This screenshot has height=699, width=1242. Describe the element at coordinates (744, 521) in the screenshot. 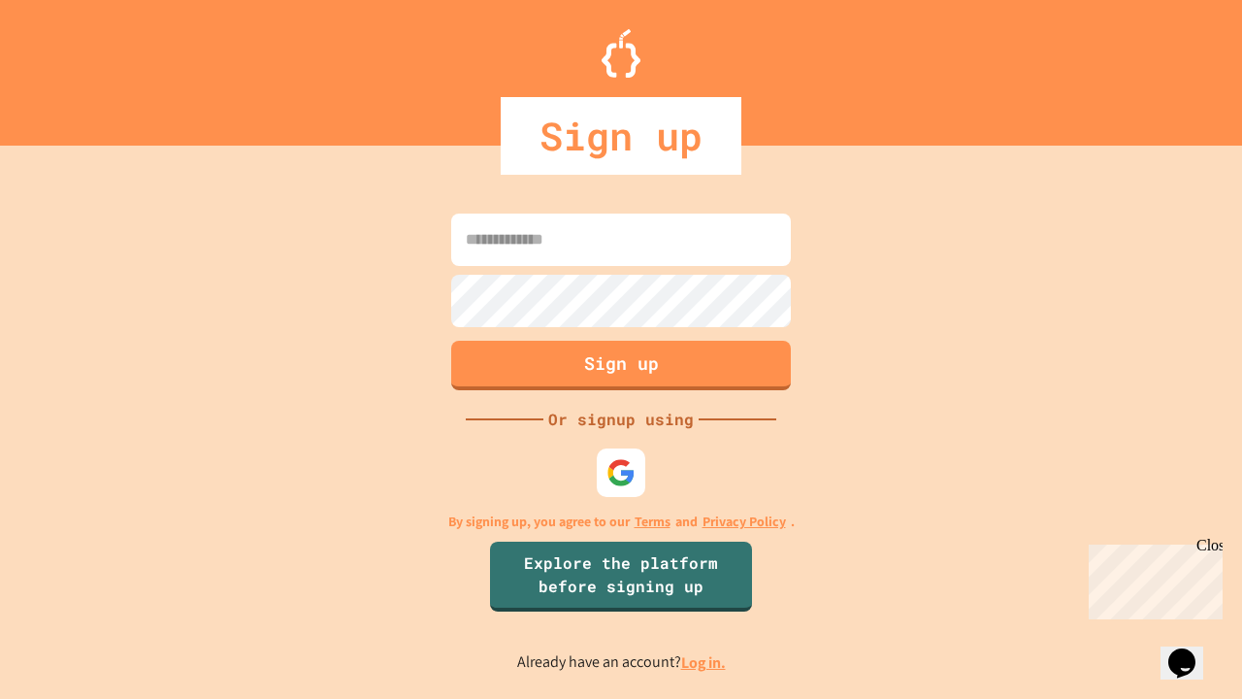

I see `a: Privacy Policy` at that location.